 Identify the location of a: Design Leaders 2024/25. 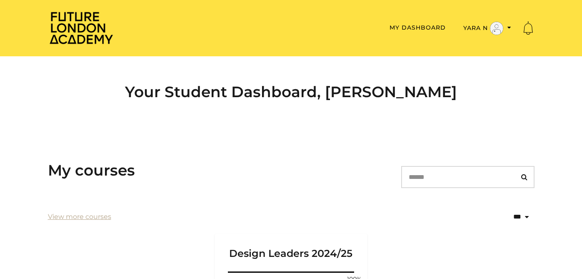
(291, 252).